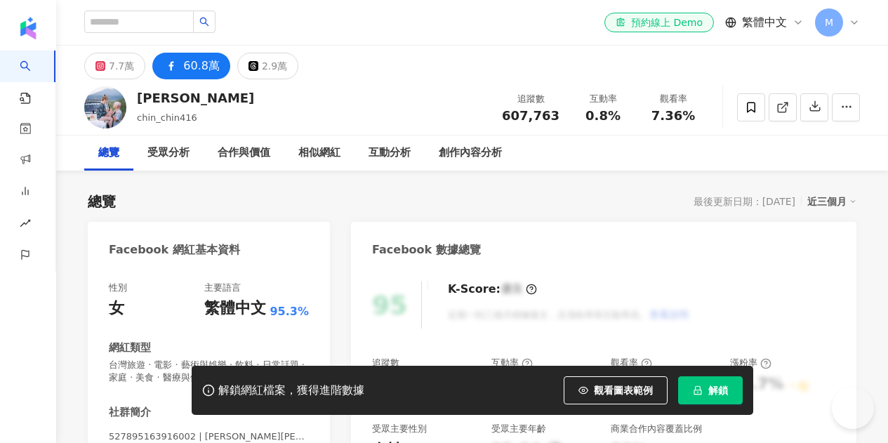  I want to click on span: 7.36%, so click(673, 116).